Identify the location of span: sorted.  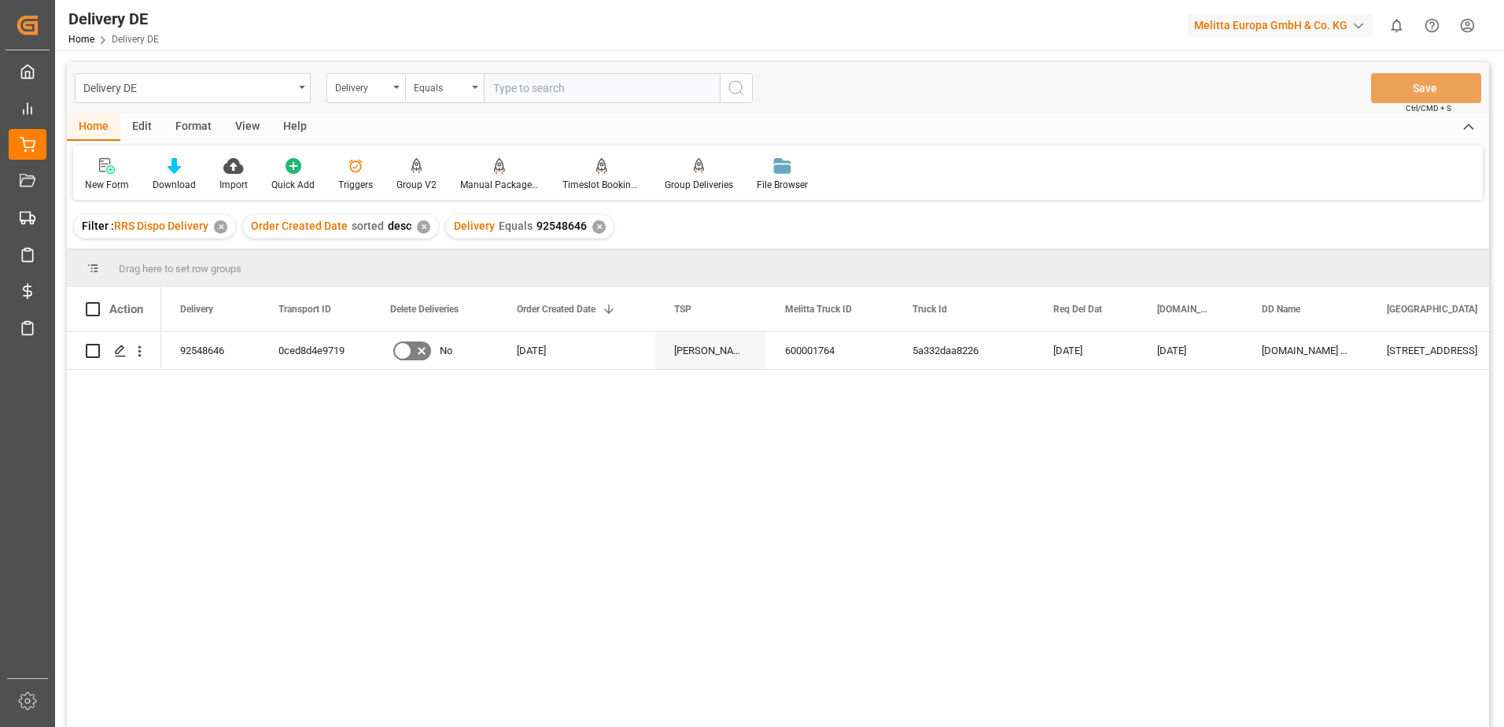
(367, 226).